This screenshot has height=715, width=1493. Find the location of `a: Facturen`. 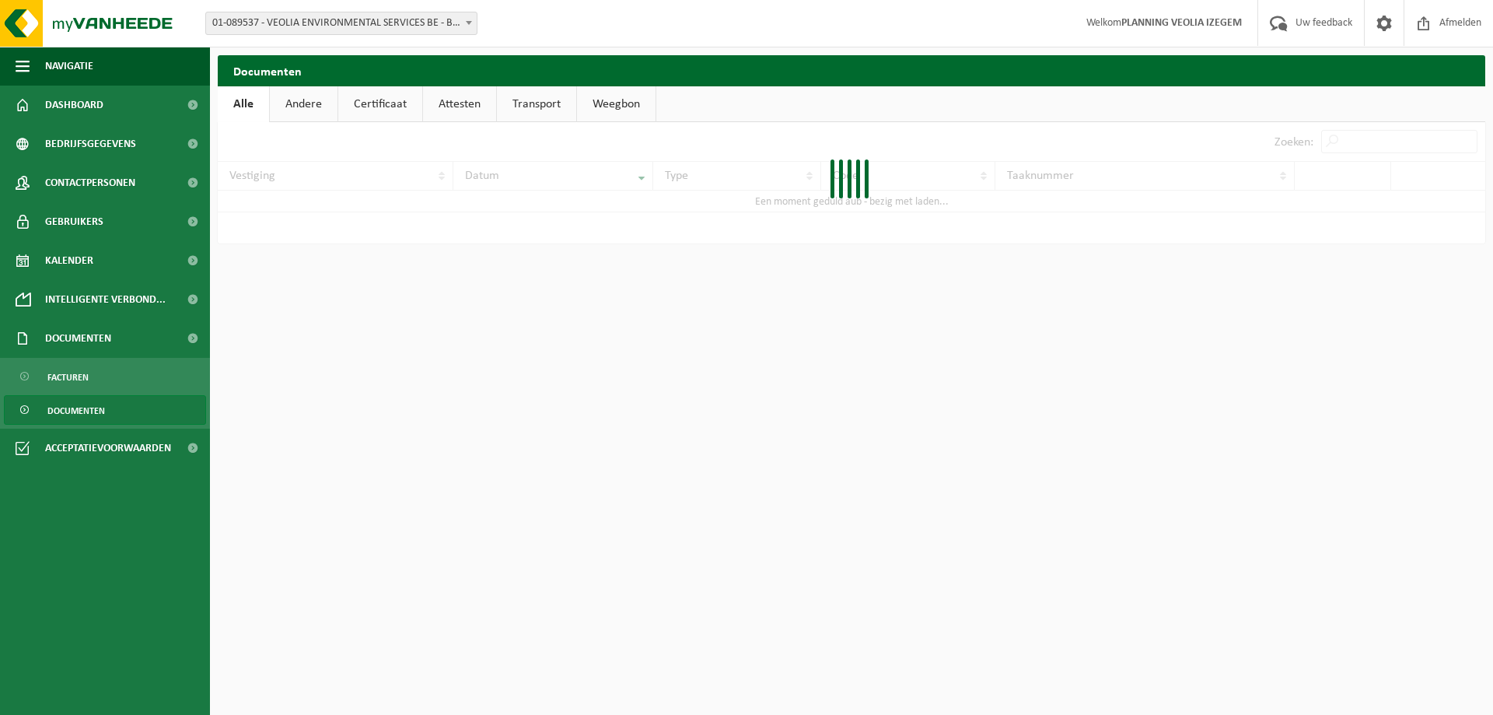

a: Facturen is located at coordinates (105, 376).